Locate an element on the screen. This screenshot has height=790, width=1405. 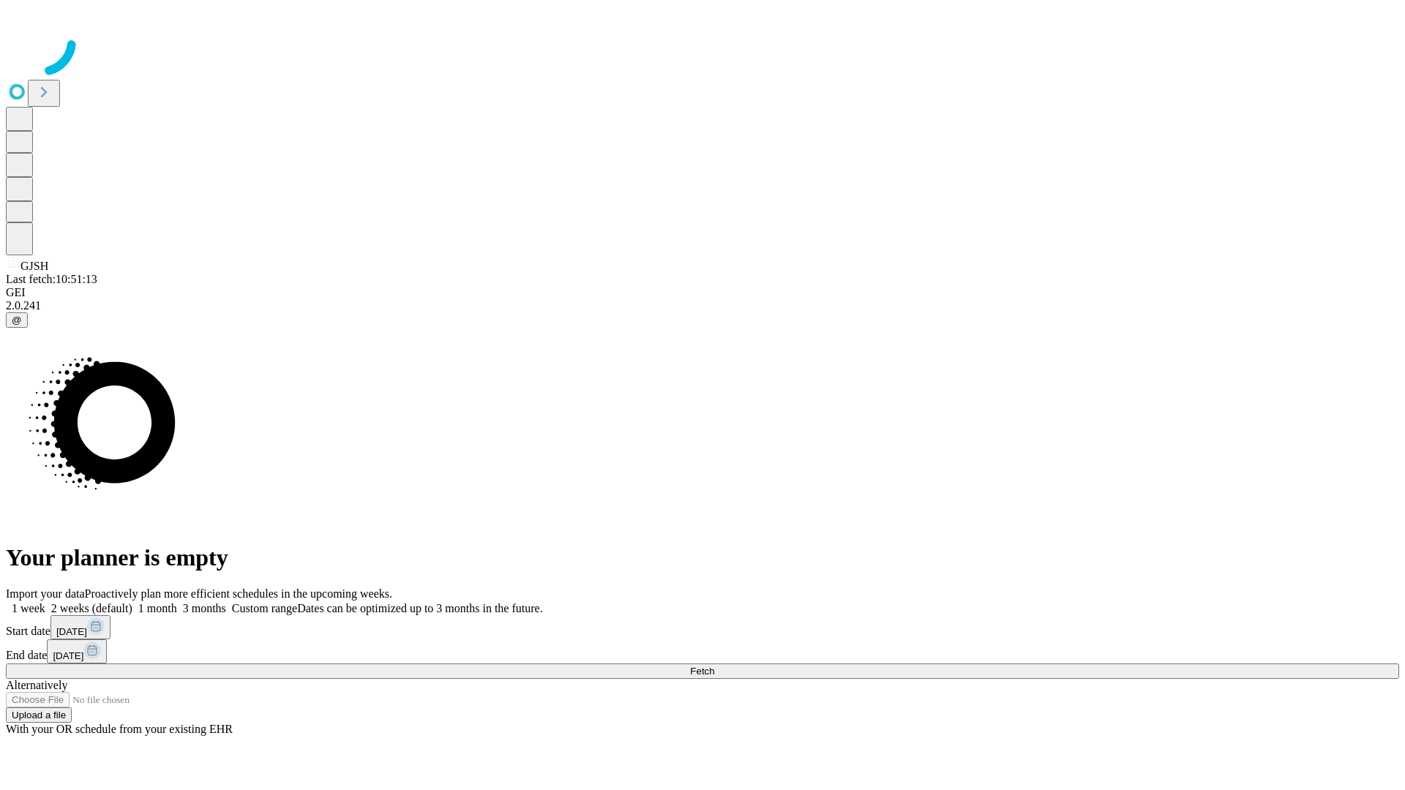
span: With your OR schedule from your existing EHR is located at coordinates (119, 729).